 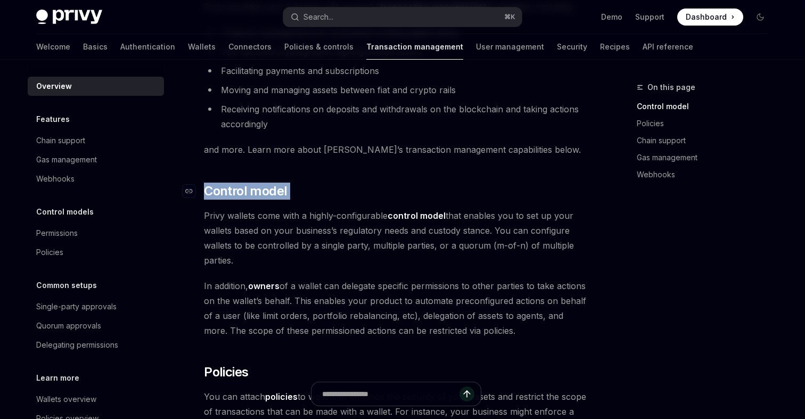 What do you see at coordinates (649, 17) in the screenshot?
I see `a: Support` at bounding box center [649, 17].